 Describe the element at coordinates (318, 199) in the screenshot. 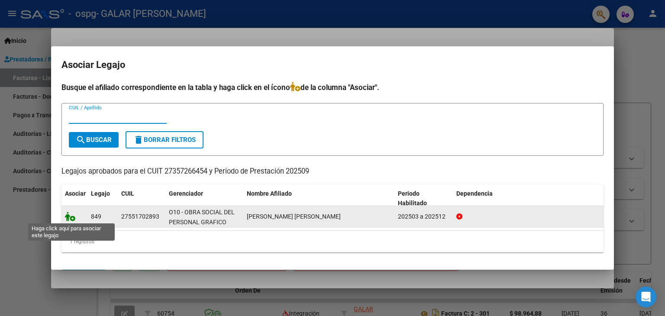

I see `datatable-header-cell: Nombre Afiliado` at that location.